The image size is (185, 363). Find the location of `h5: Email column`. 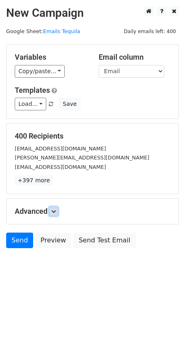

h5: Email column is located at coordinates (134, 57).